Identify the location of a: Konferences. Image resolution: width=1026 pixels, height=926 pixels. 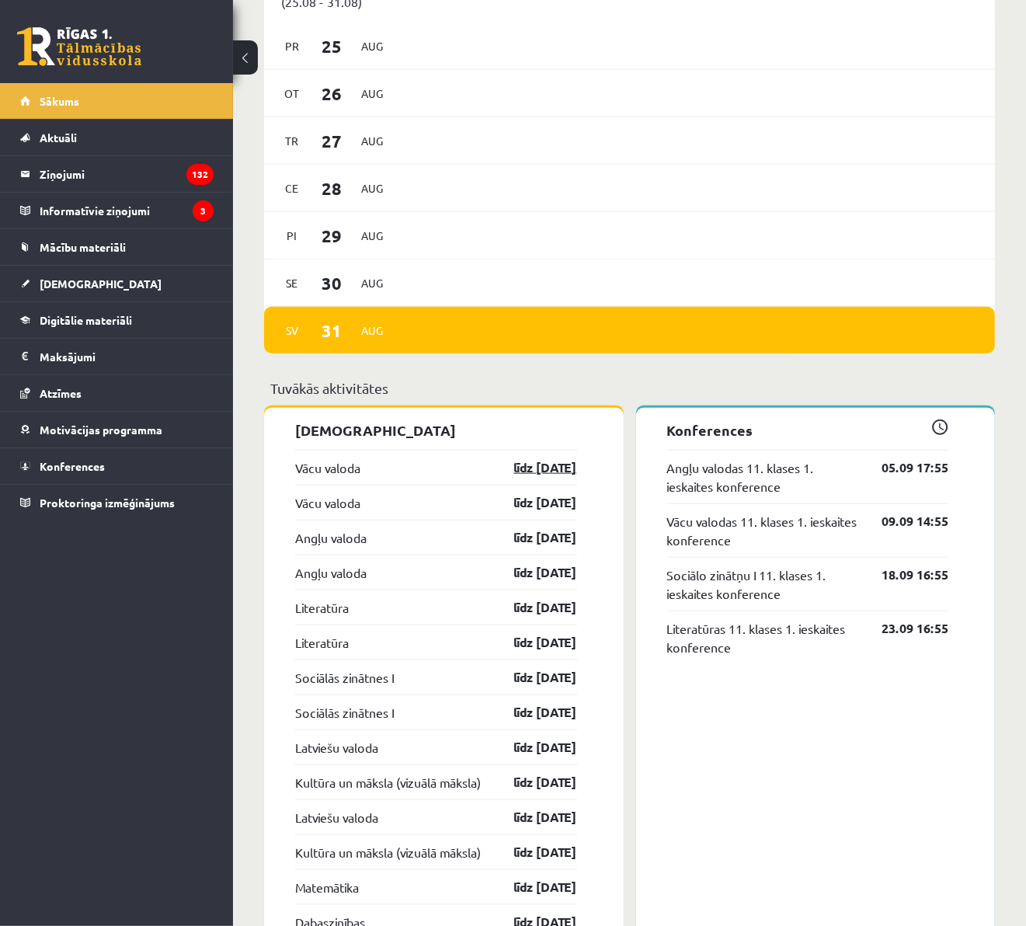
(116, 466).